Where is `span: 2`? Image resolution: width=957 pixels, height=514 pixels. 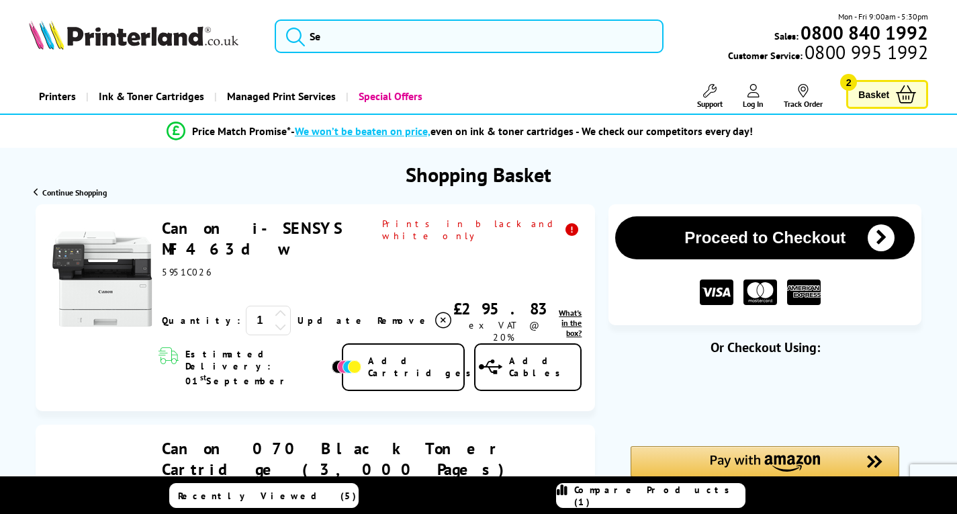 span: 2 is located at coordinates (848, 82).